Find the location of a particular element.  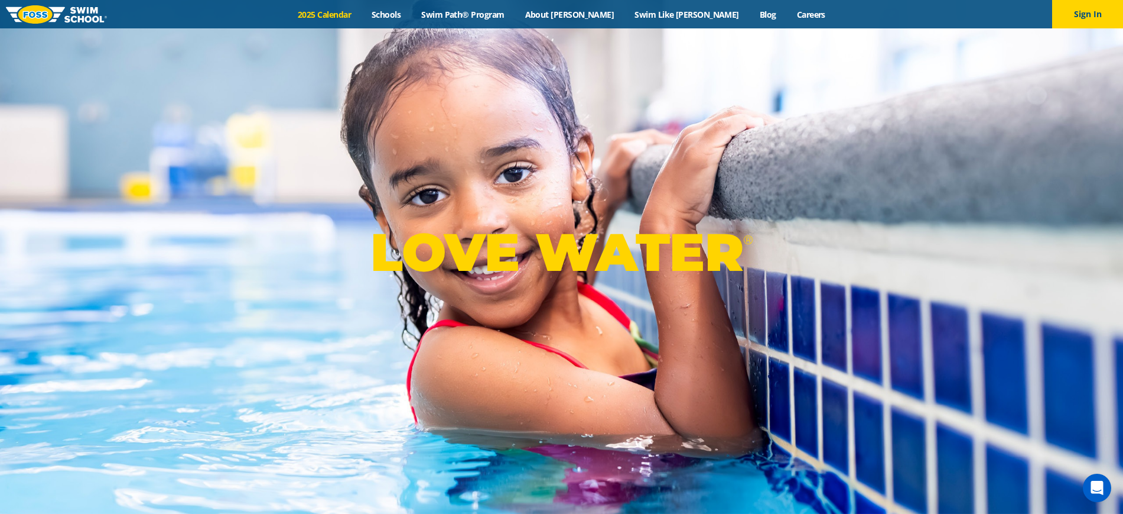

a: Careers is located at coordinates (811, 14).